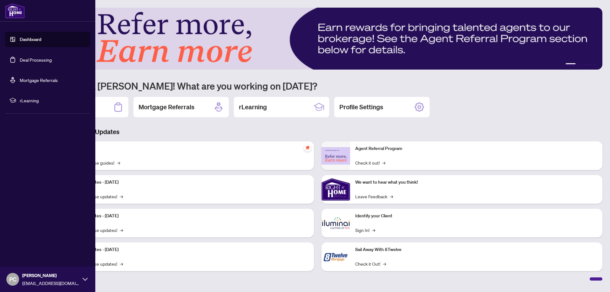 The width and height of the screenshot is (610, 292). What do you see at coordinates (571, 64) in the screenshot?
I see `button: 1` at bounding box center [571, 64].